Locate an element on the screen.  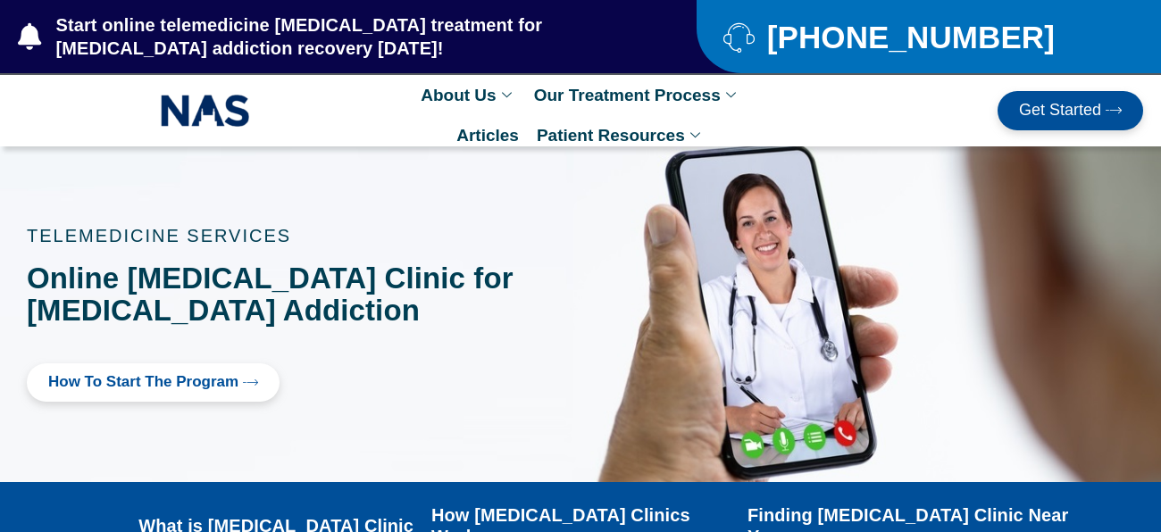
a: Articles is located at coordinates (488, 135).